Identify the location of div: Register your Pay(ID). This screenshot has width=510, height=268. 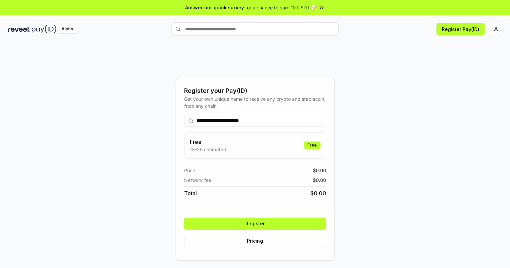
(255, 91).